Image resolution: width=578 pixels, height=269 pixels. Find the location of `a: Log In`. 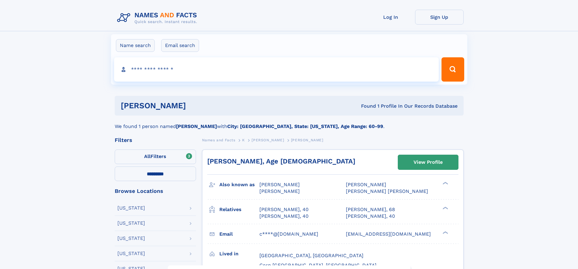

a: Log In is located at coordinates (391, 17).